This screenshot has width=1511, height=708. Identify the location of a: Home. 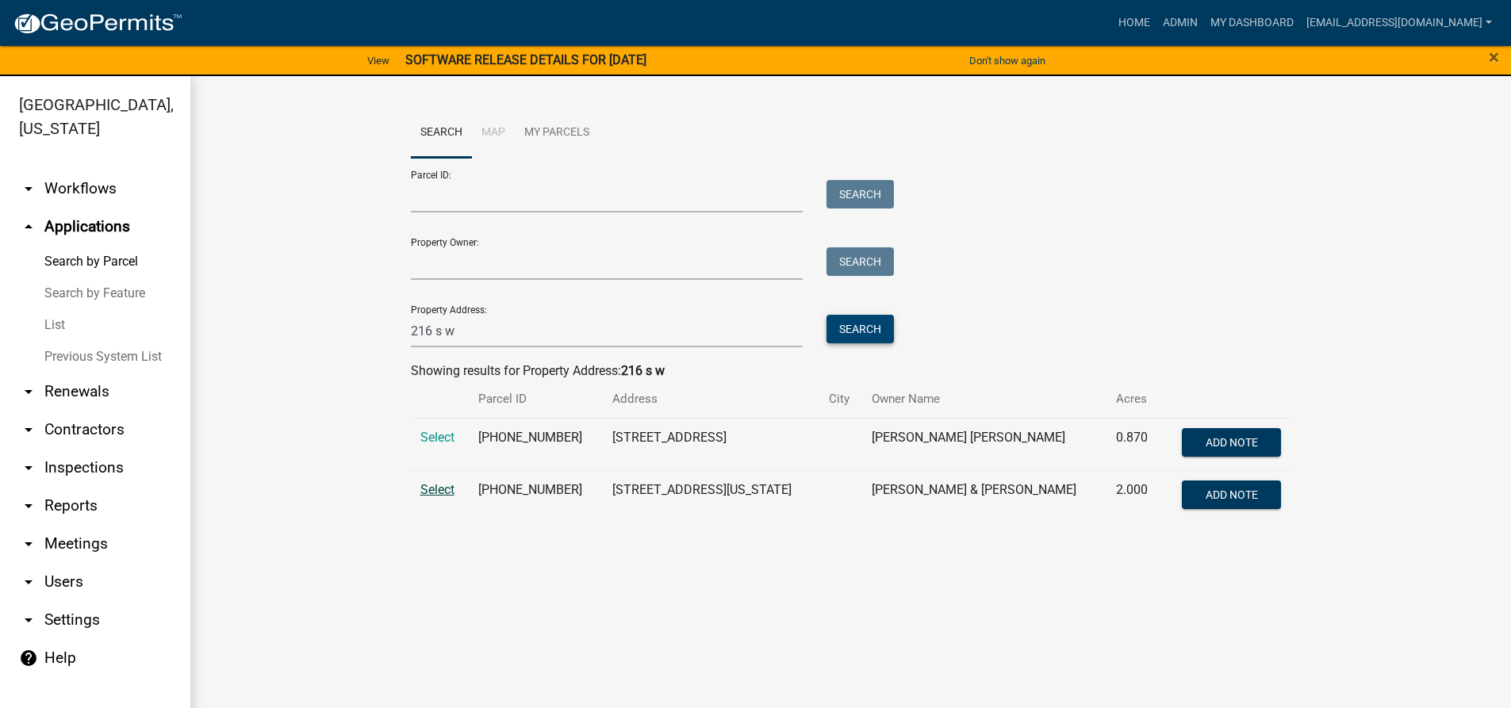
(1134, 23).